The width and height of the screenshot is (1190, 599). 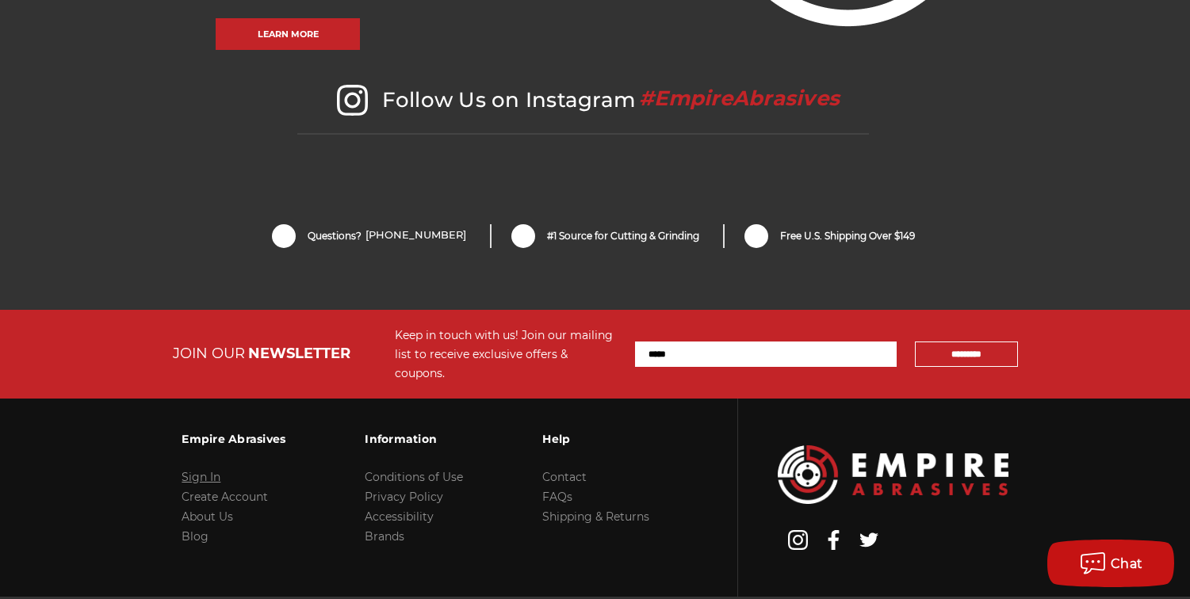 I want to click on span: Free U.S. Shipping Over $149, so click(x=847, y=236).